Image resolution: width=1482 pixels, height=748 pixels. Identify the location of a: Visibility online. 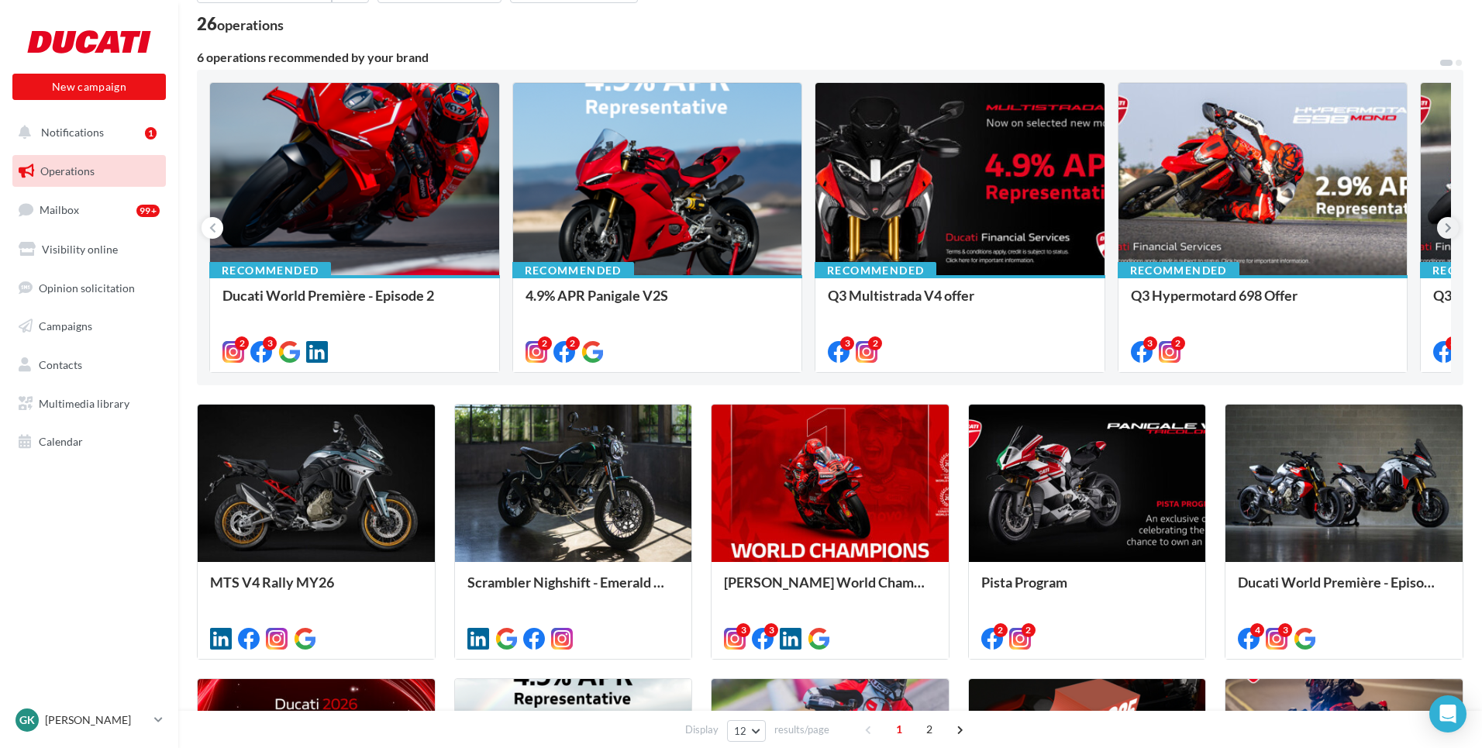
(89, 250).